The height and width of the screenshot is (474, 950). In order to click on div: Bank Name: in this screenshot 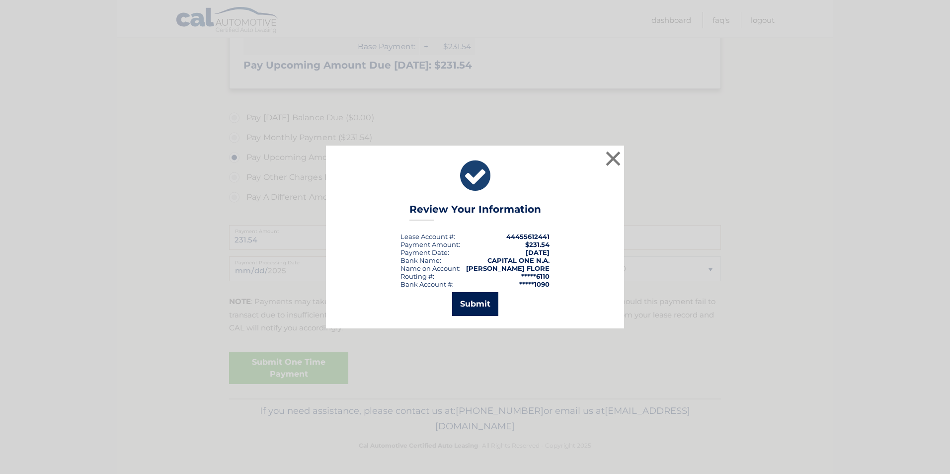, I will do `click(421, 260)`.